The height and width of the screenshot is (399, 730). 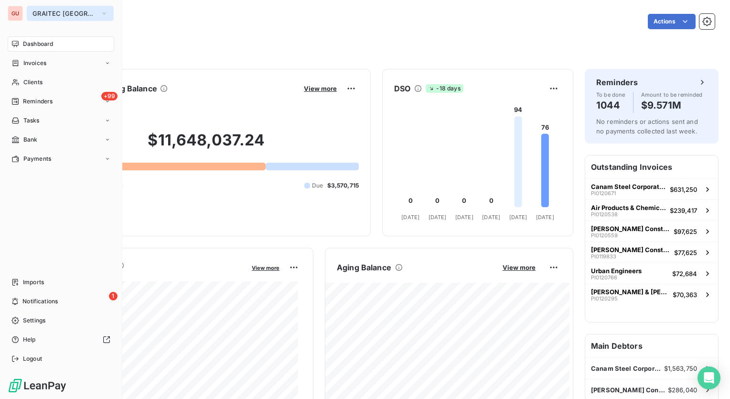 I want to click on button: Urban EngineersPI0120766$72,684, so click(x=652, y=273).